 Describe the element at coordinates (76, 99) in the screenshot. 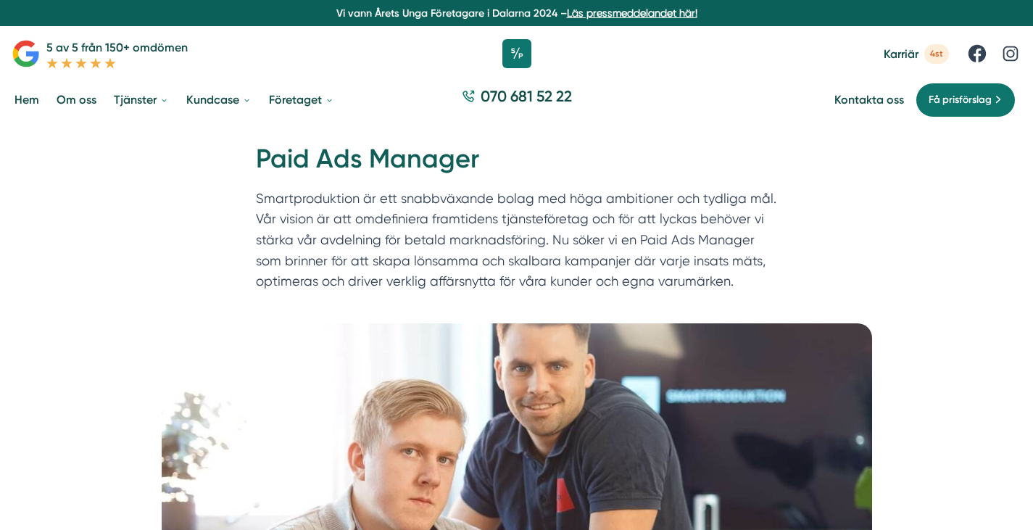

I see `a: Om oss` at that location.